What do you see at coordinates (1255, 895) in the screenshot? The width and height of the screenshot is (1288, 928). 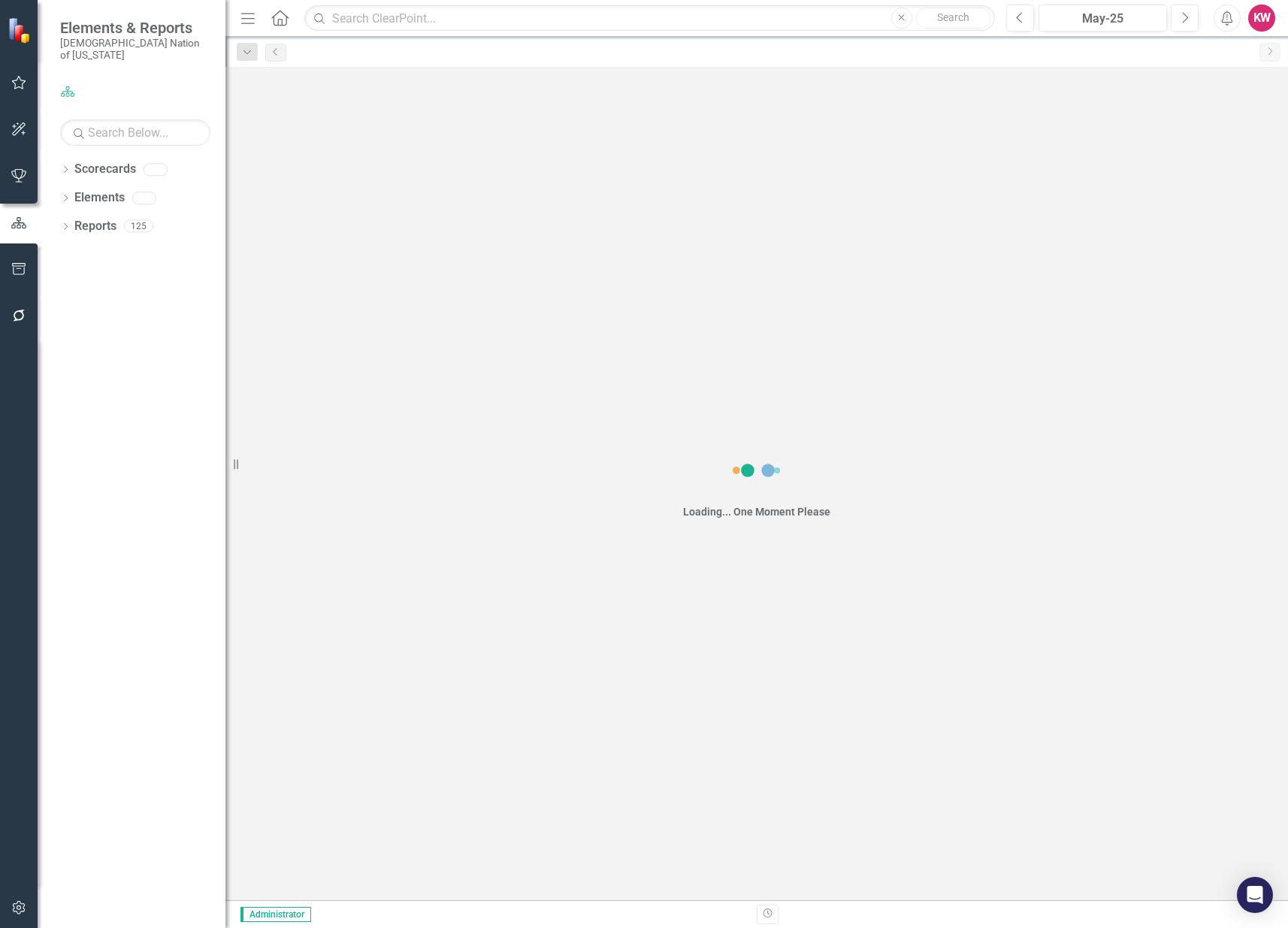 I see `div: Open Intercom Messenger` at bounding box center [1255, 895].